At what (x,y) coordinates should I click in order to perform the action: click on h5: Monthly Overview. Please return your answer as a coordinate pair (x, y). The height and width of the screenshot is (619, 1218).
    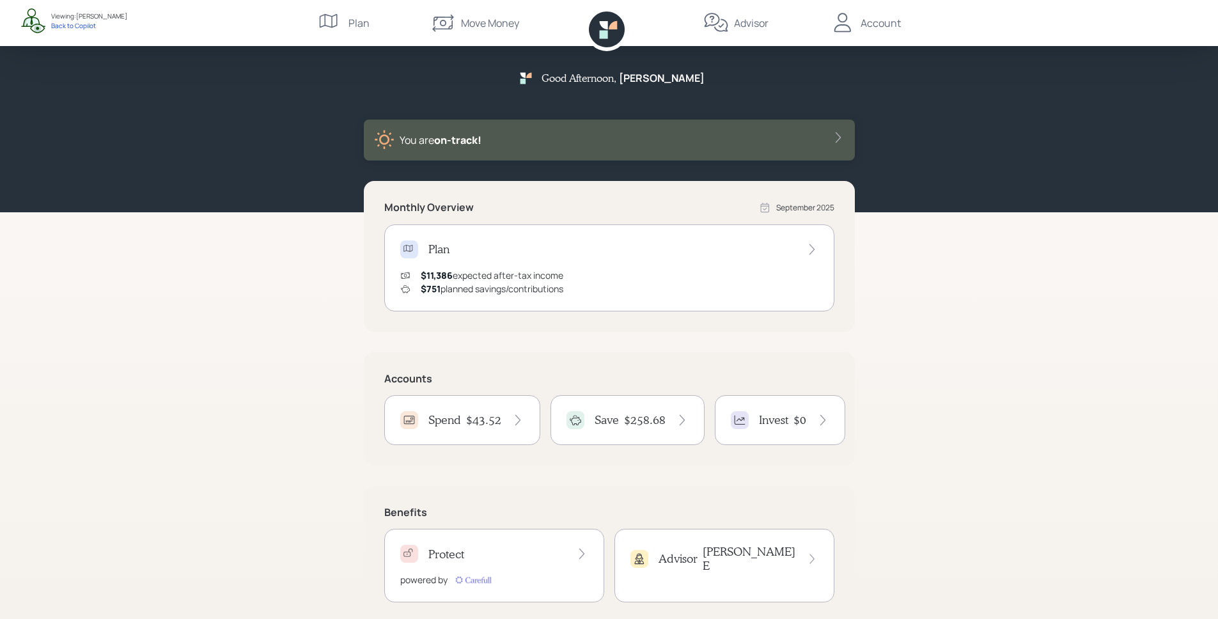
    Looking at the image, I should click on (429, 207).